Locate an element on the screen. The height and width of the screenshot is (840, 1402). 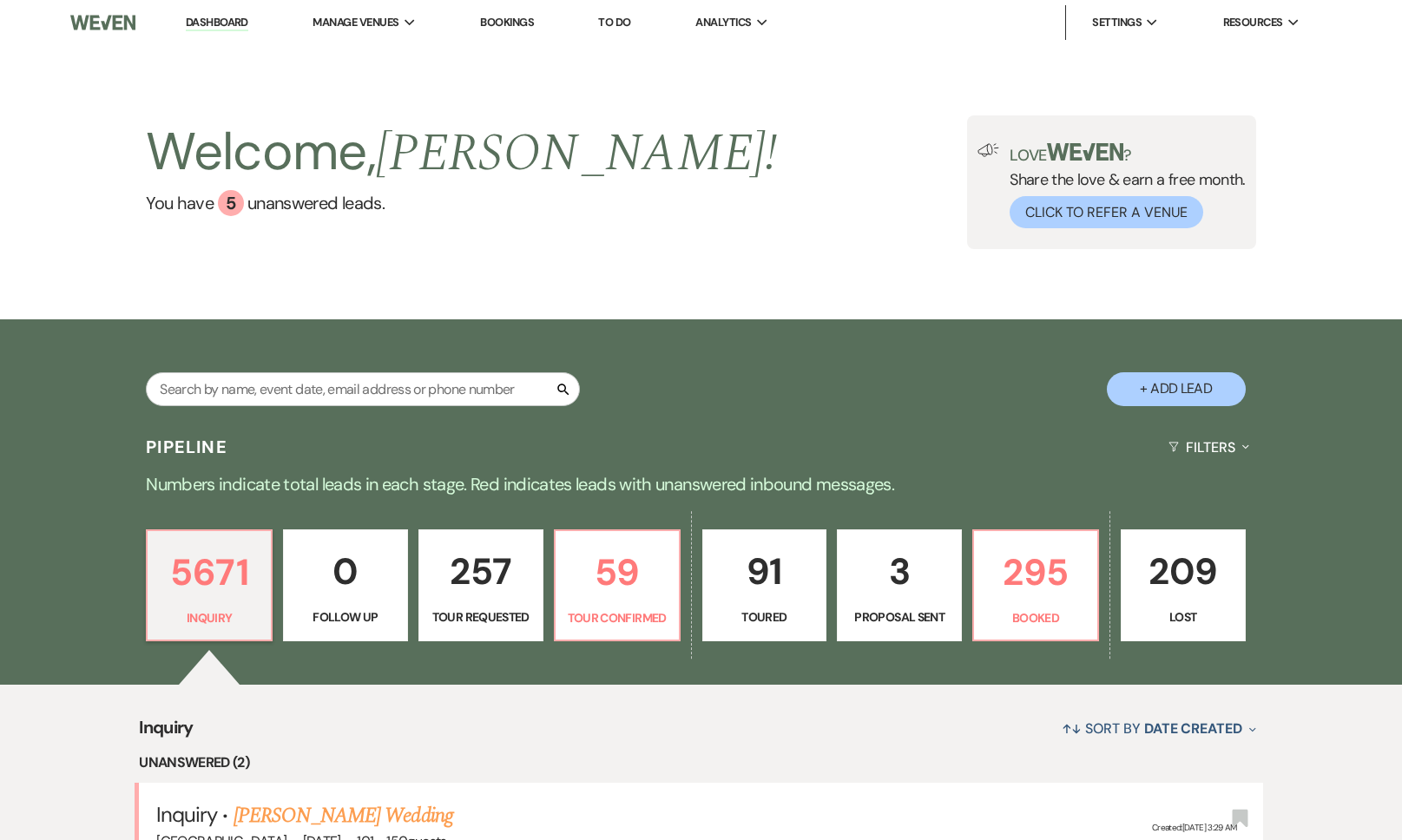
span: Date Created is located at coordinates (1192, 727).